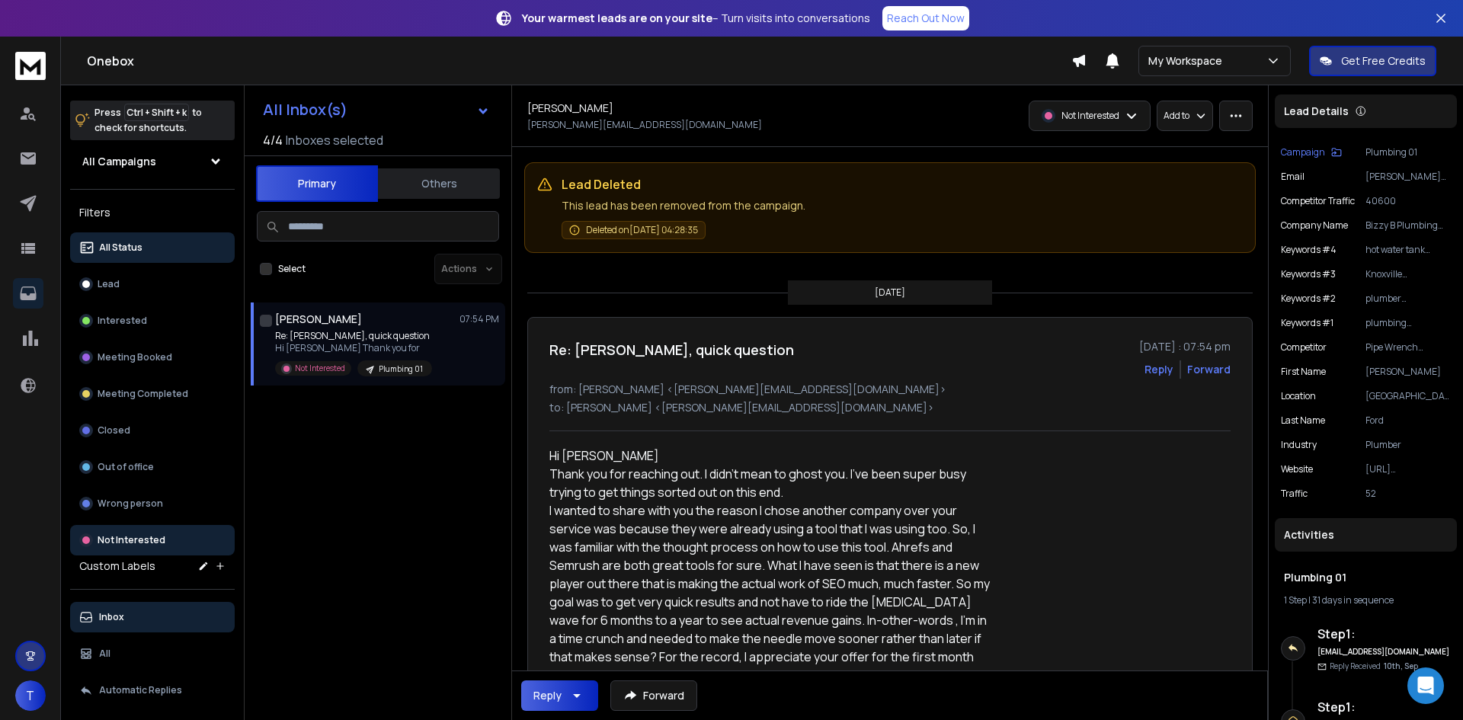  What do you see at coordinates (579, 61) in the screenshot?
I see `h1: Onebox` at bounding box center [579, 61].